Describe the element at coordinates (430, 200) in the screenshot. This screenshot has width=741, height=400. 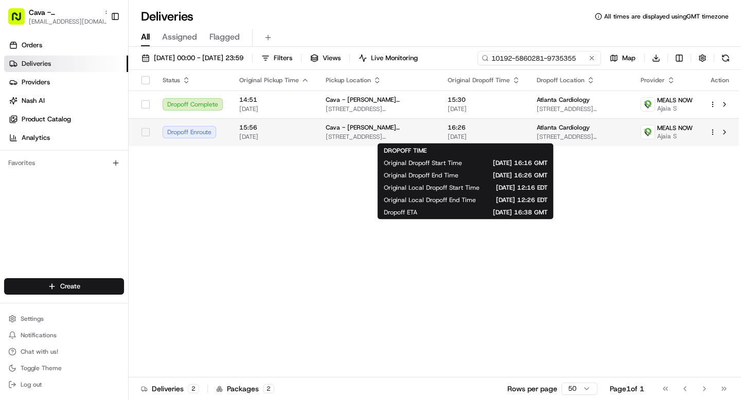
I see `span: Original Local Dropoff End Time` at that location.